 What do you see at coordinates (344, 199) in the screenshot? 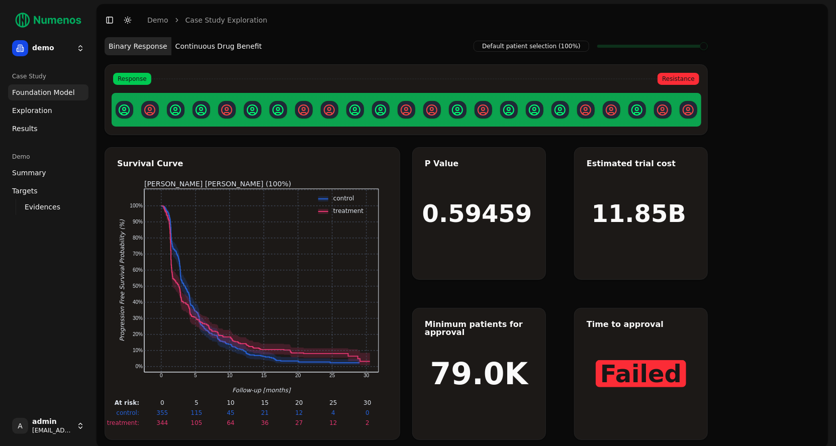
I see `text: control` at bounding box center [344, 199].